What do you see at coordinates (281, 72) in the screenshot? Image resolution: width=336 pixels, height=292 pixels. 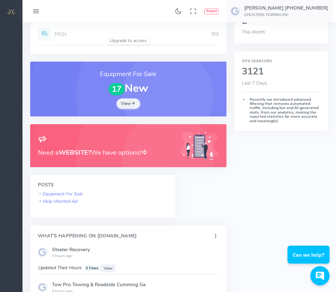 I see `h2: 3121` at bounding box center [281, 72].